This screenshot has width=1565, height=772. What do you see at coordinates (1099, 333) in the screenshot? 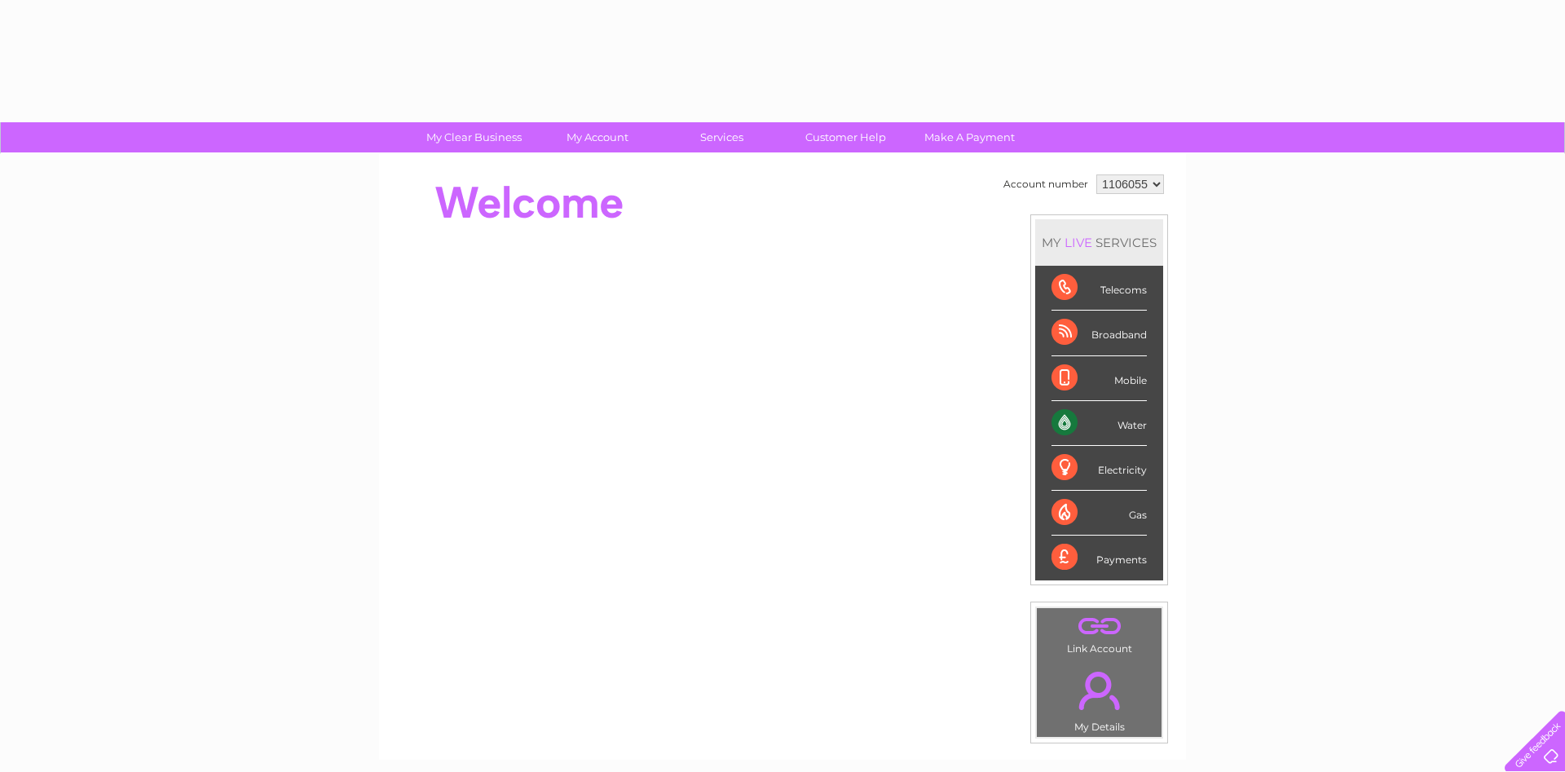
I see `div: Broadband` at bounding box center [1099, 333].